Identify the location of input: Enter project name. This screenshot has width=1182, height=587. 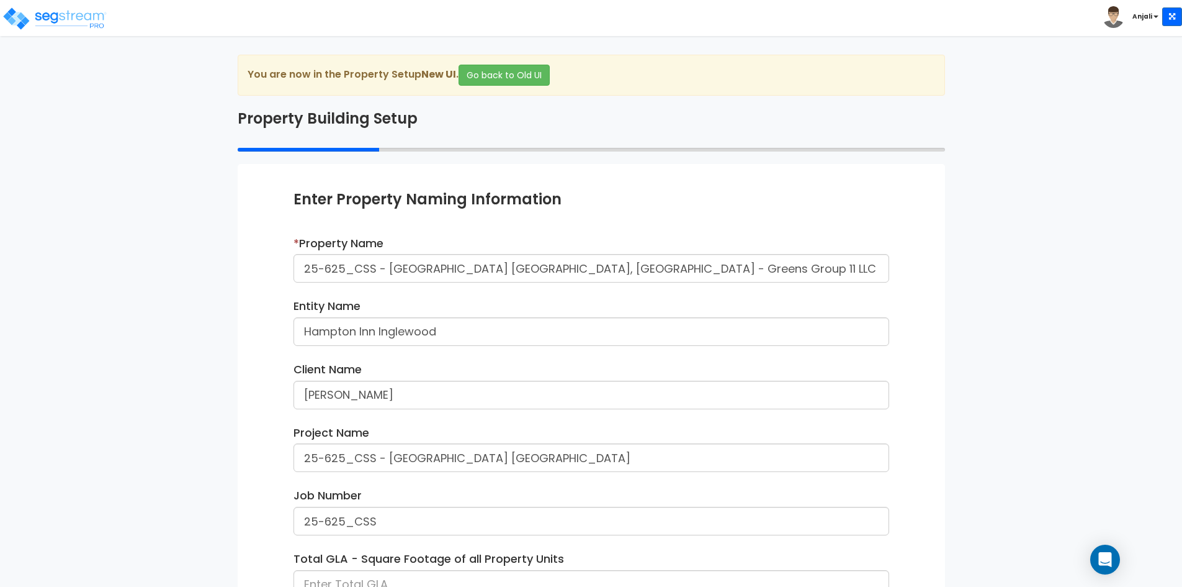
(592, 457).